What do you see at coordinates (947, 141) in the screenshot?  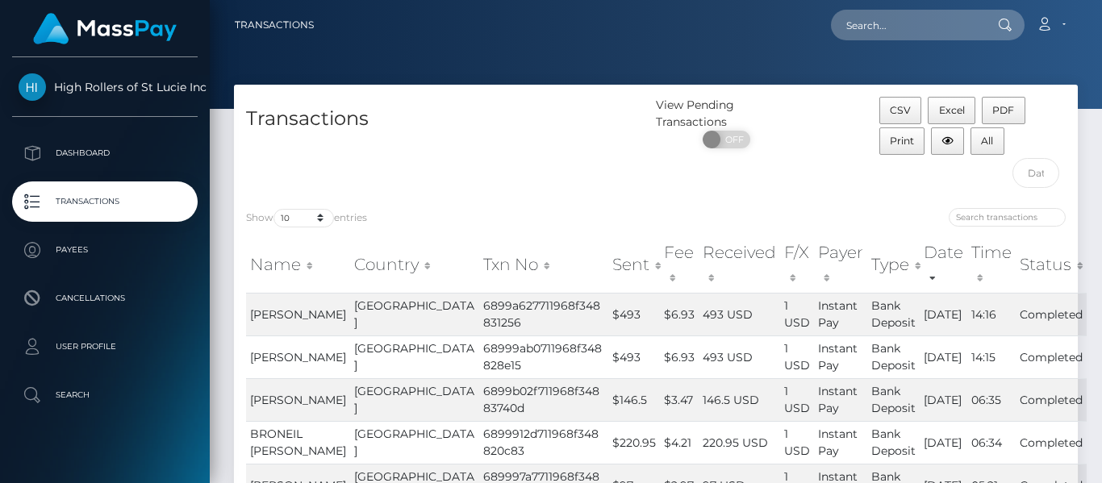 I see `button: Column visibility` at bounding box center [947, 141].